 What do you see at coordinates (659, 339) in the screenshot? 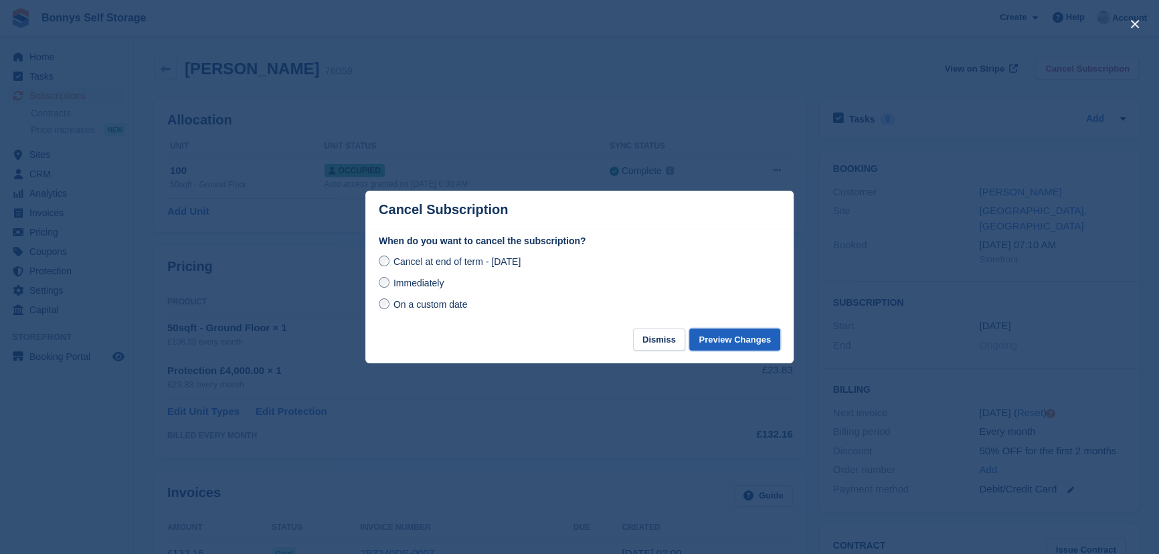
I see `button: Dismiss` at bounding box center [659, 339].